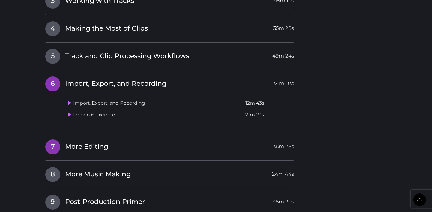  I want to click on td: Lesson 6 Exercise, so click(154, 115).